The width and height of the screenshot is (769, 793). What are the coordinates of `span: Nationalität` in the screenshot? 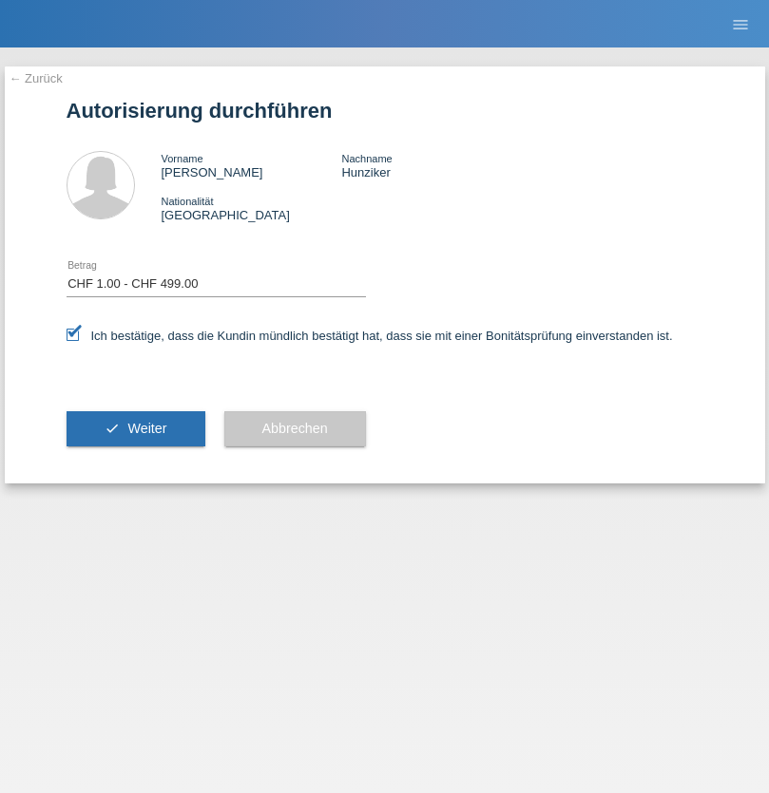 It's located at (187, 201).